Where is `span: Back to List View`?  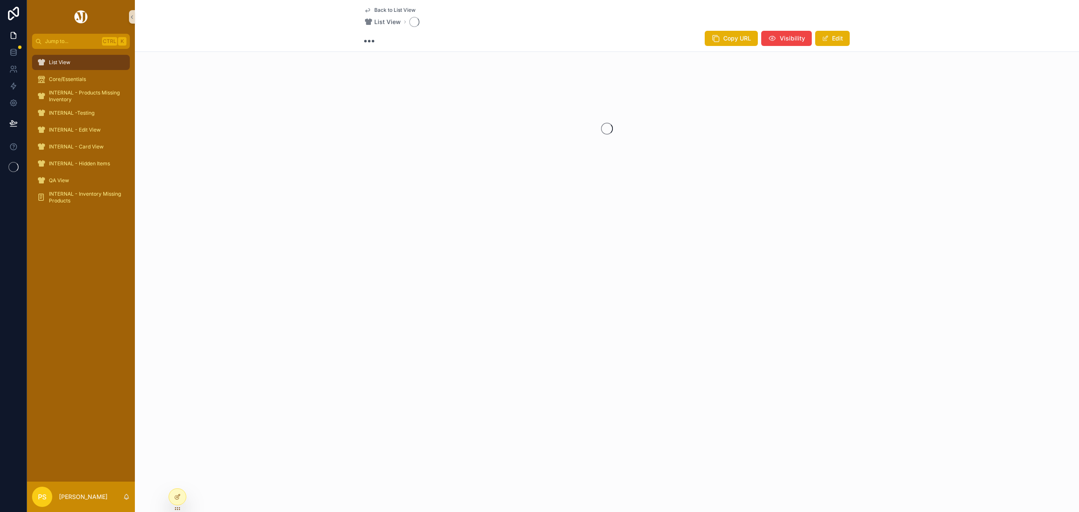
span: Back to List View is located at coordinates (395, 10).